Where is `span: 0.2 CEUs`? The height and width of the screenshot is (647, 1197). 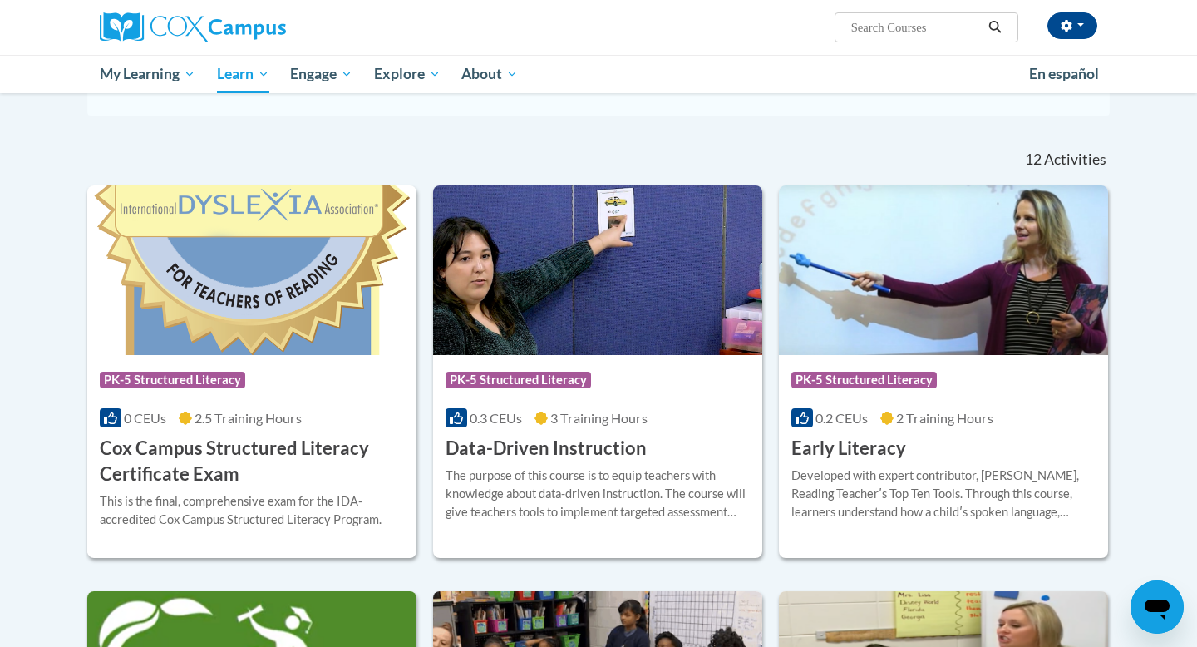 span: 0.2 CEUs is located at coordinates (841, 417).